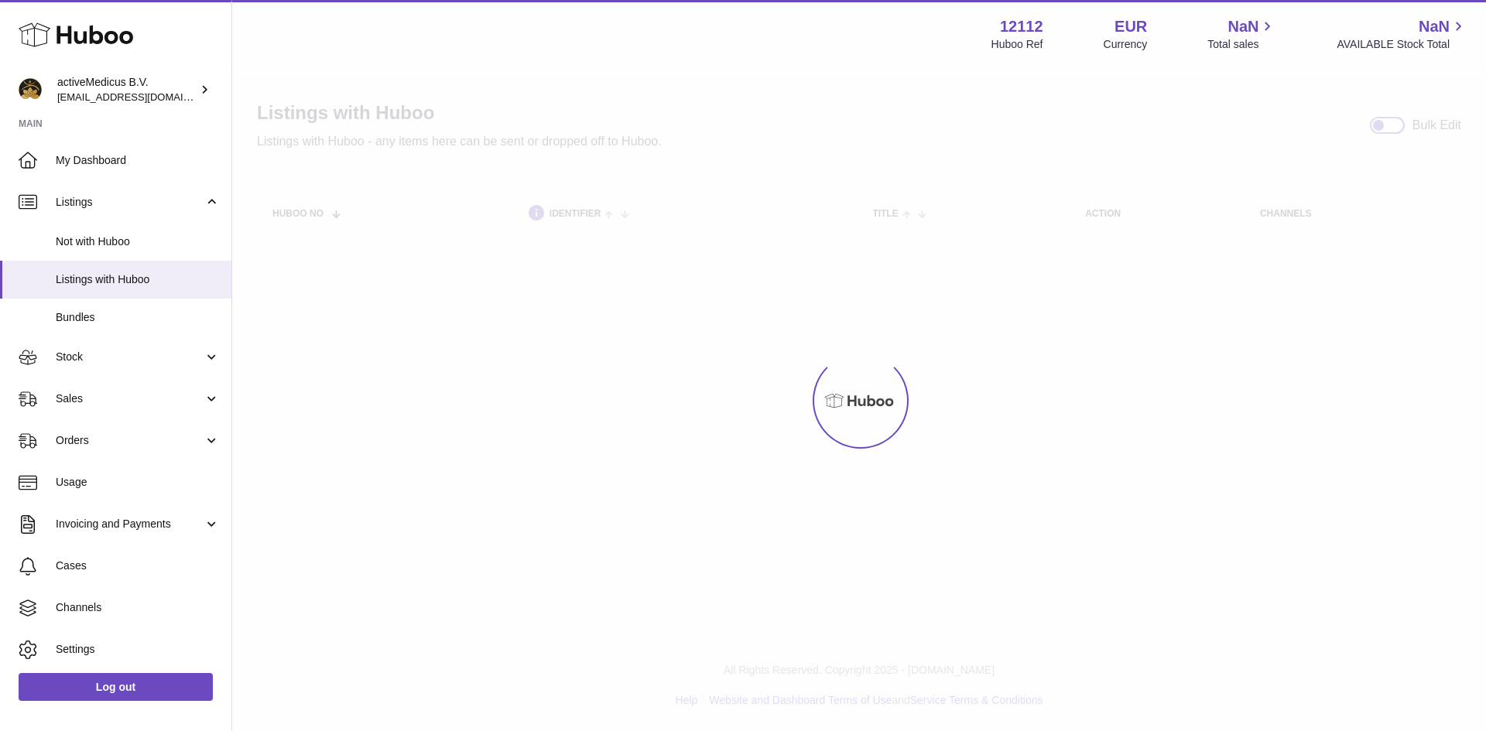 The height and width of the screenshot is (731, 1486). What do you see at coordinates (138, 279) in the screenshot?
I see `span: Listings with Huboo` at bounding box center [138, 279].